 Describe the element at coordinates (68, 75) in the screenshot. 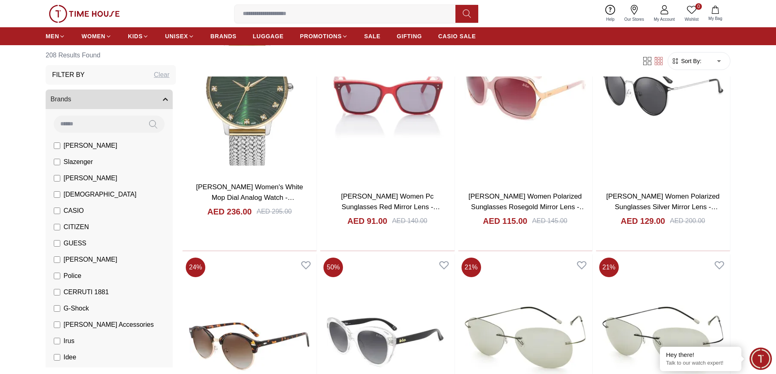

I see `h3: Filter By` at that location.